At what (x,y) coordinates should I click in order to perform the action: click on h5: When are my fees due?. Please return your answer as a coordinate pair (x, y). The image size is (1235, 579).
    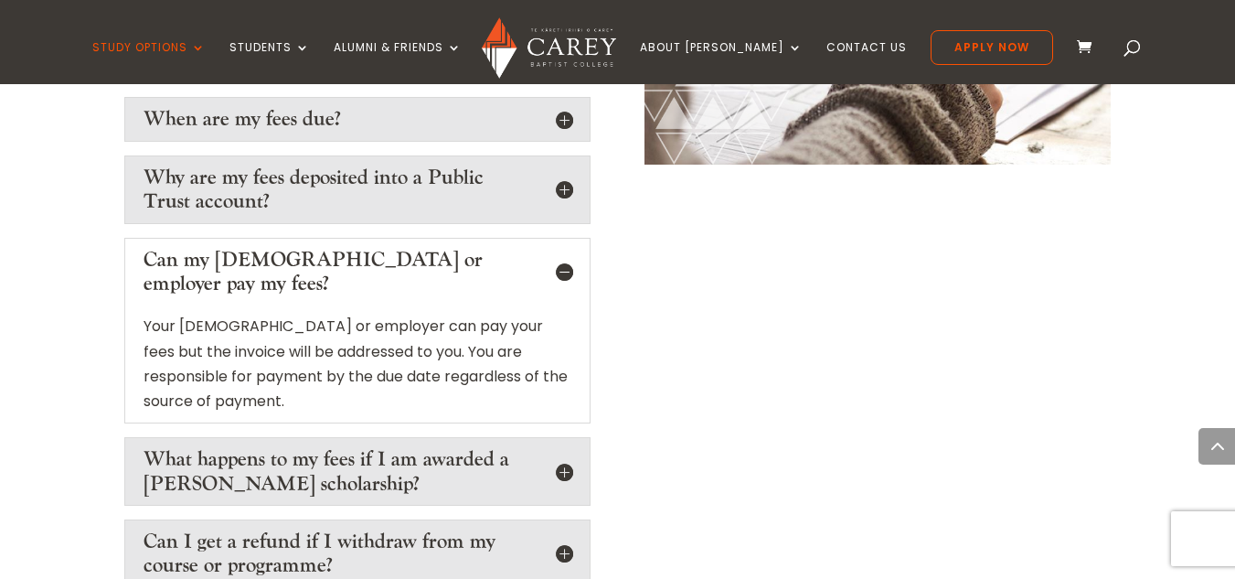
    Looking at the image, I should click on (357, 119).